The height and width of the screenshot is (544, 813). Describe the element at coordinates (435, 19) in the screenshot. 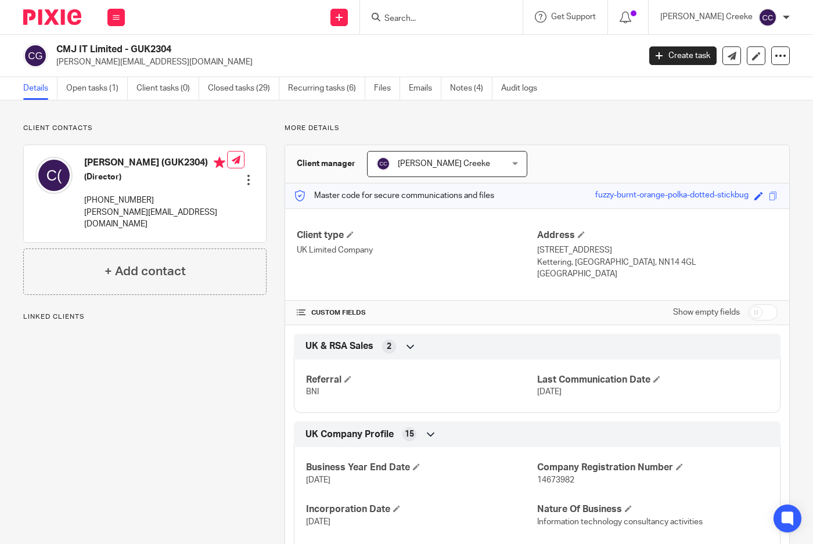

I see `input: Search` at that location.